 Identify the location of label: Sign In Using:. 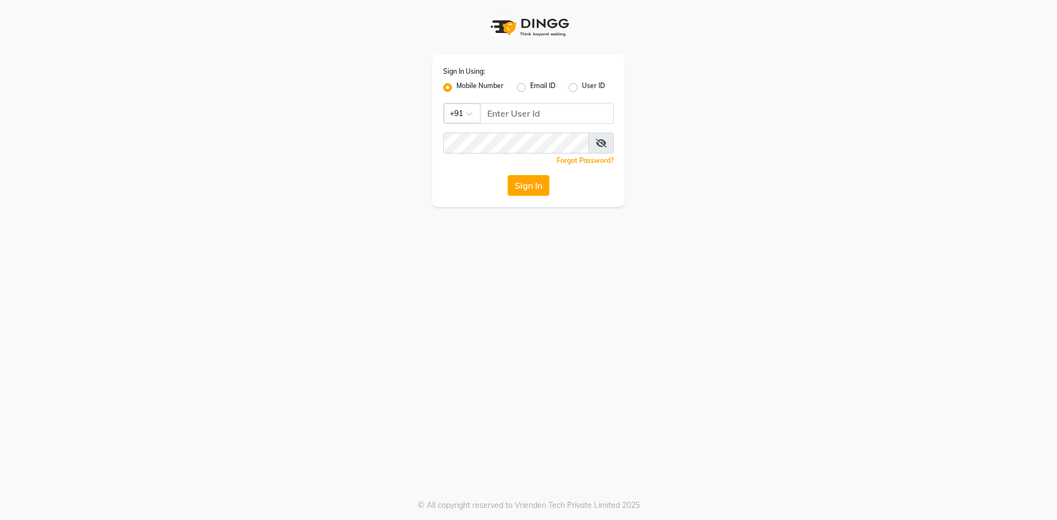
(464, 72).